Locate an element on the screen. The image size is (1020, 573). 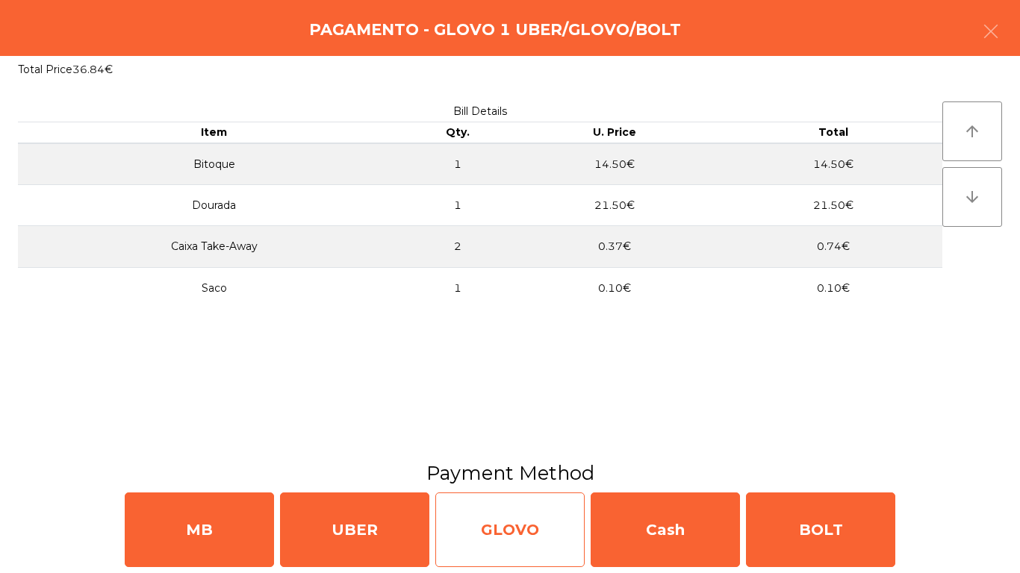
i: arrow_upward is located at coordinates (972, 131).